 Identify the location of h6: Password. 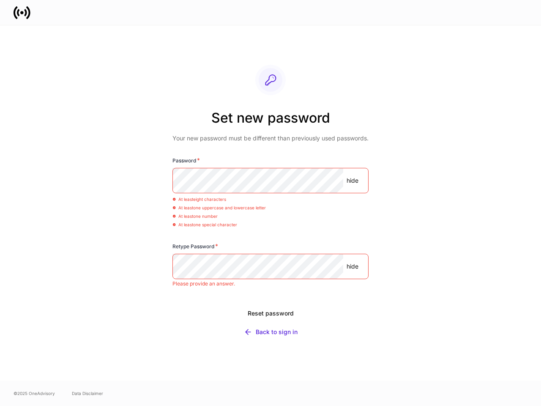
(186, 160).